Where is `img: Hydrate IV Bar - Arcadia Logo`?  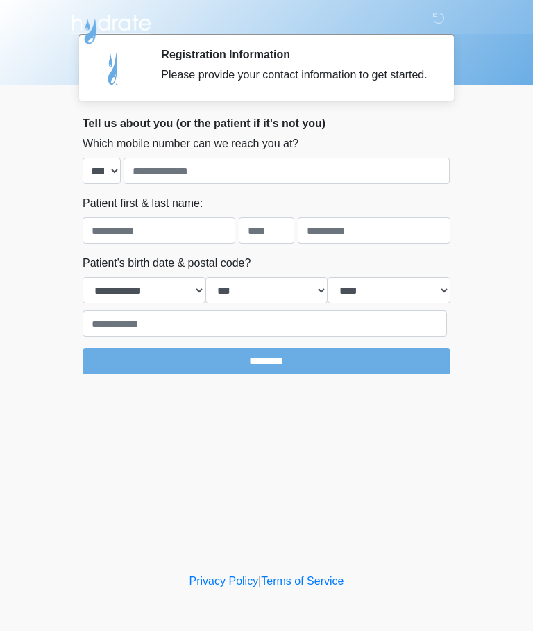
img: Hydrate IV Bar - Arcadia Logo is located at coordinates (111, 28).